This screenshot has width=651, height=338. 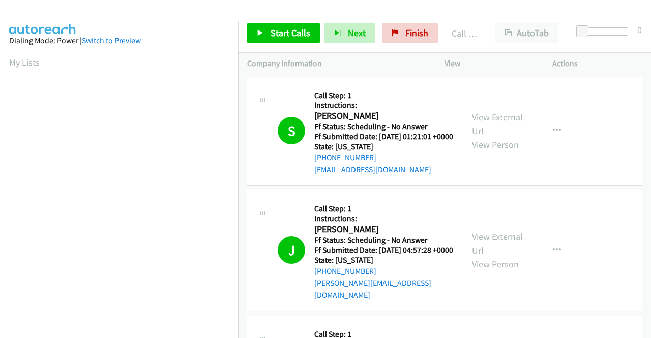 What do you see at coordinates (24, 62) in the screenshot?
I see `a: My Lists` at bounding box center [24, 62].